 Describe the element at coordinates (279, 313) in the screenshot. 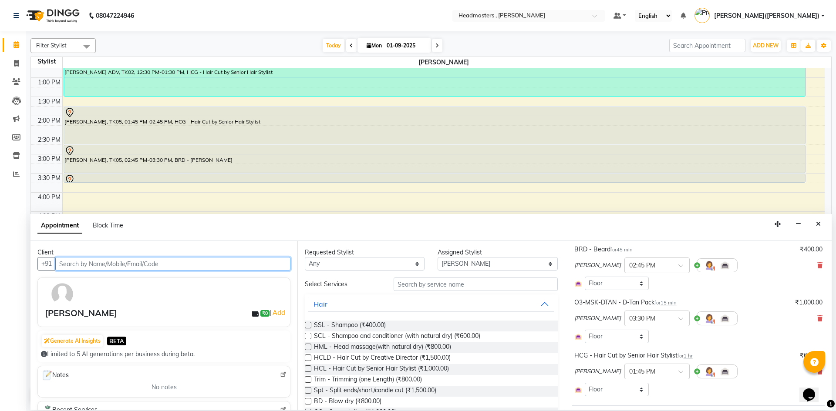

I see `a: Add` at that location.